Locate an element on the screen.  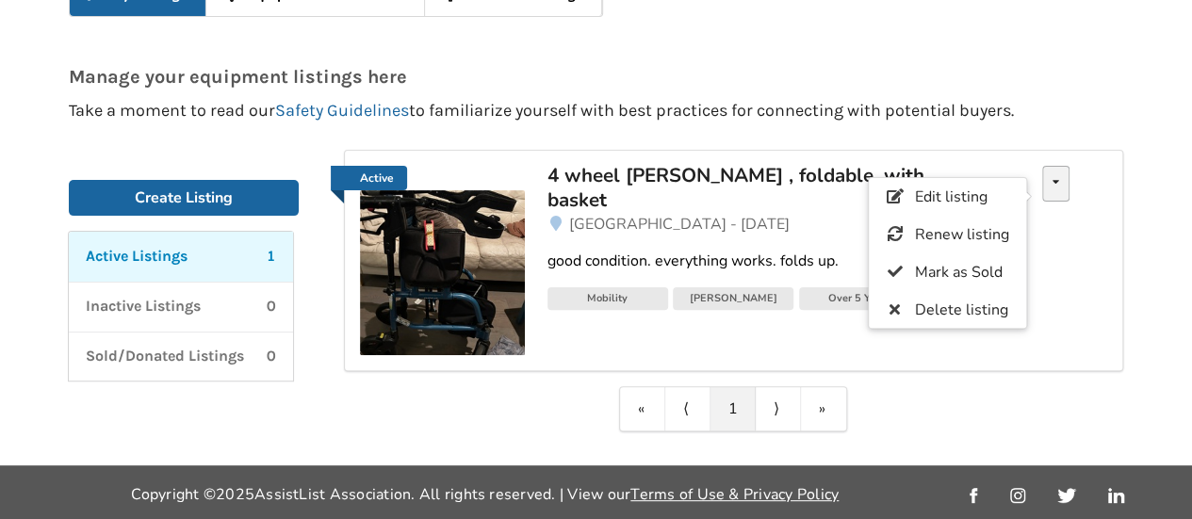
div: good condition. everything works. folds up. is located at coordinates (827, 261).